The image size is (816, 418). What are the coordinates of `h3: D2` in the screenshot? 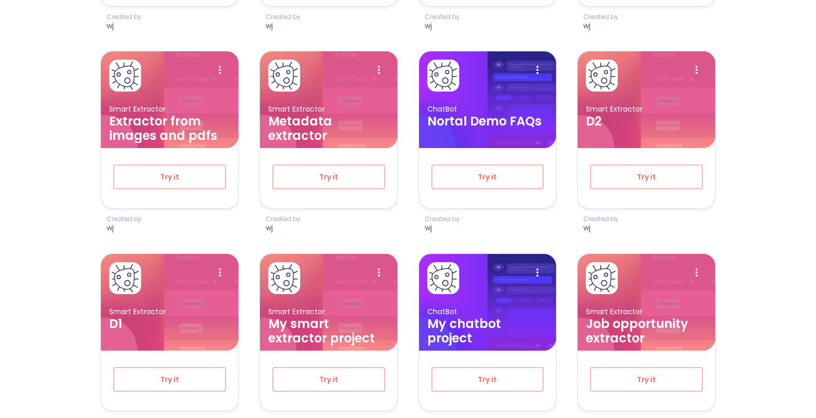 It's located at (646, 121).